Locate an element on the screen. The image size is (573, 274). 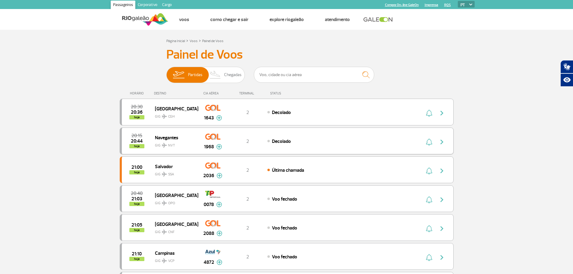
span: 2036 is located at coordinates (209, 176).